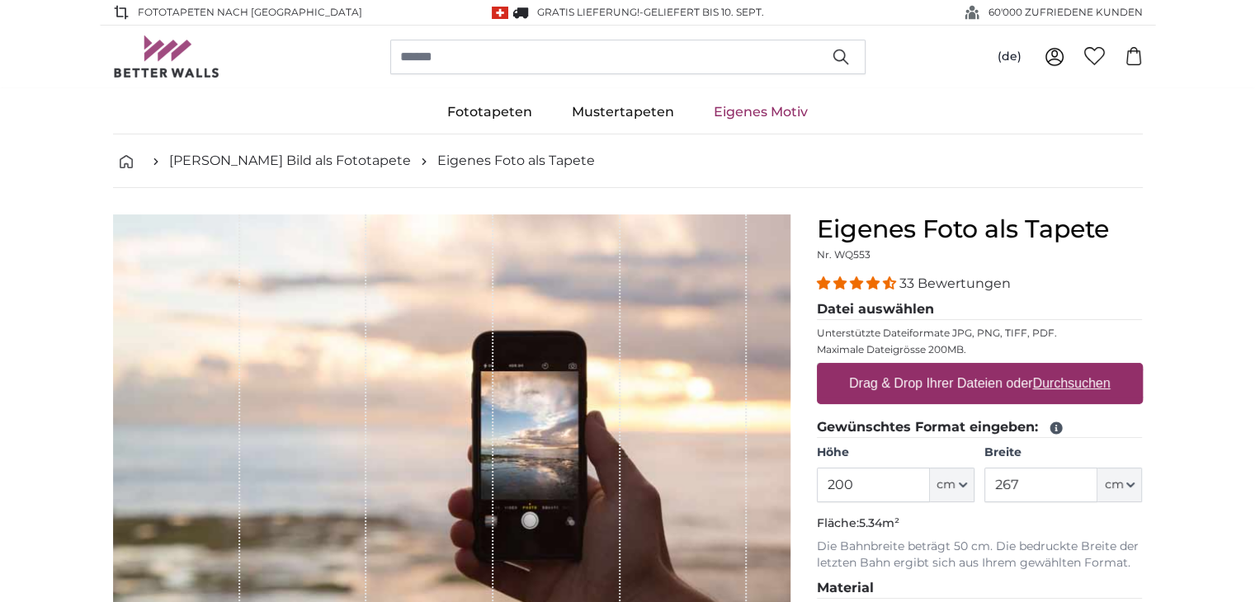 The height and width of the screenshot is (602, 1255). What do you see at coordinates (980, 555) in the screenshot?
I see `p: Die Bahnbreite beträgt 50 cm. Die bedruckte Breite der letzten Bahn ergibt sich aus Ihrem gewählt...` at bounding box center [980, 555].